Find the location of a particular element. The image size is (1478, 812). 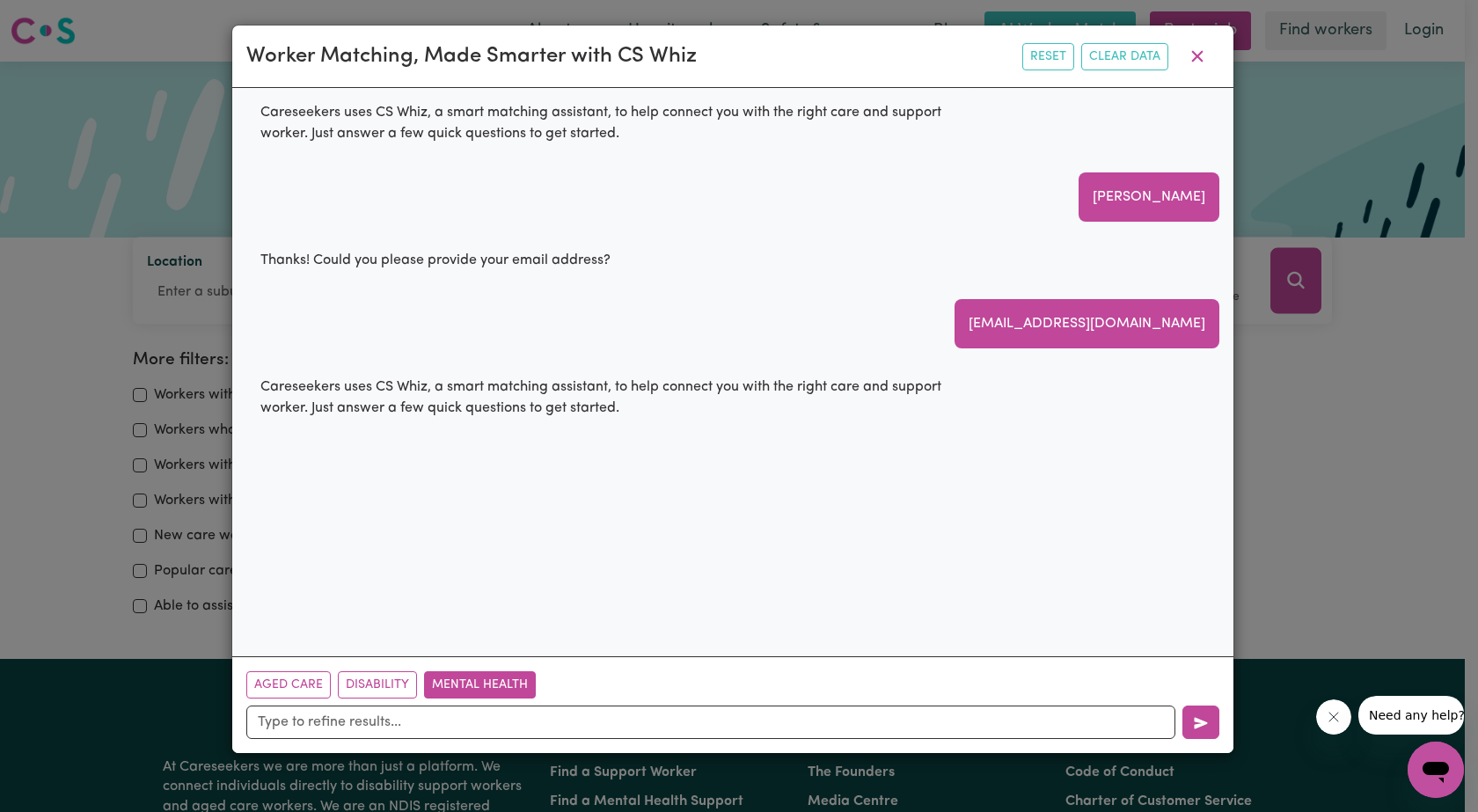

button: Mental Health is located at coordinates (479, 685).